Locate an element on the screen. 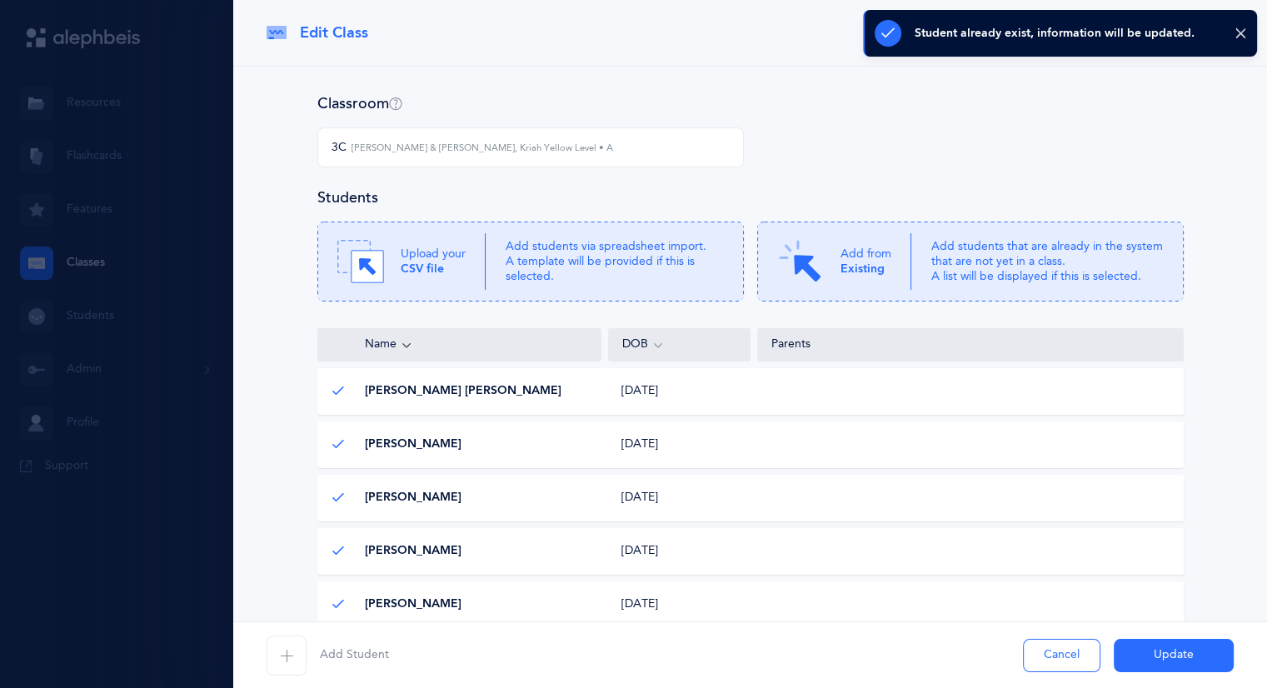 Image resolution: width=1267 pixels, height=688 pixels. button: Cancel is located at coordinates (1061, 656).